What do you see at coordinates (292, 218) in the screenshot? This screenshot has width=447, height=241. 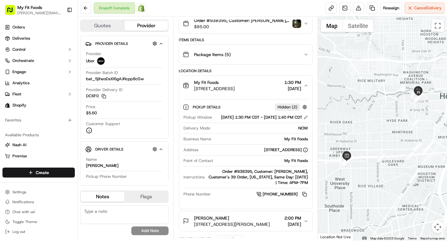 I see `span: 2:00 PM` at bounding box center [292, 218].